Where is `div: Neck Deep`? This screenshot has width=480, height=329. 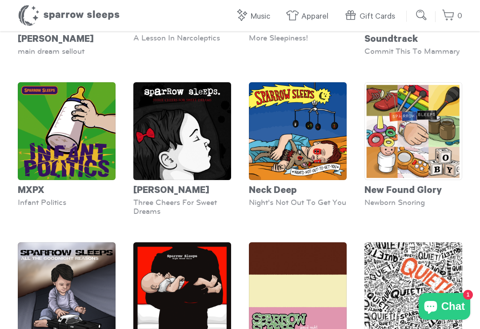 div: Neck Deep is located at coordinates (298, 189).